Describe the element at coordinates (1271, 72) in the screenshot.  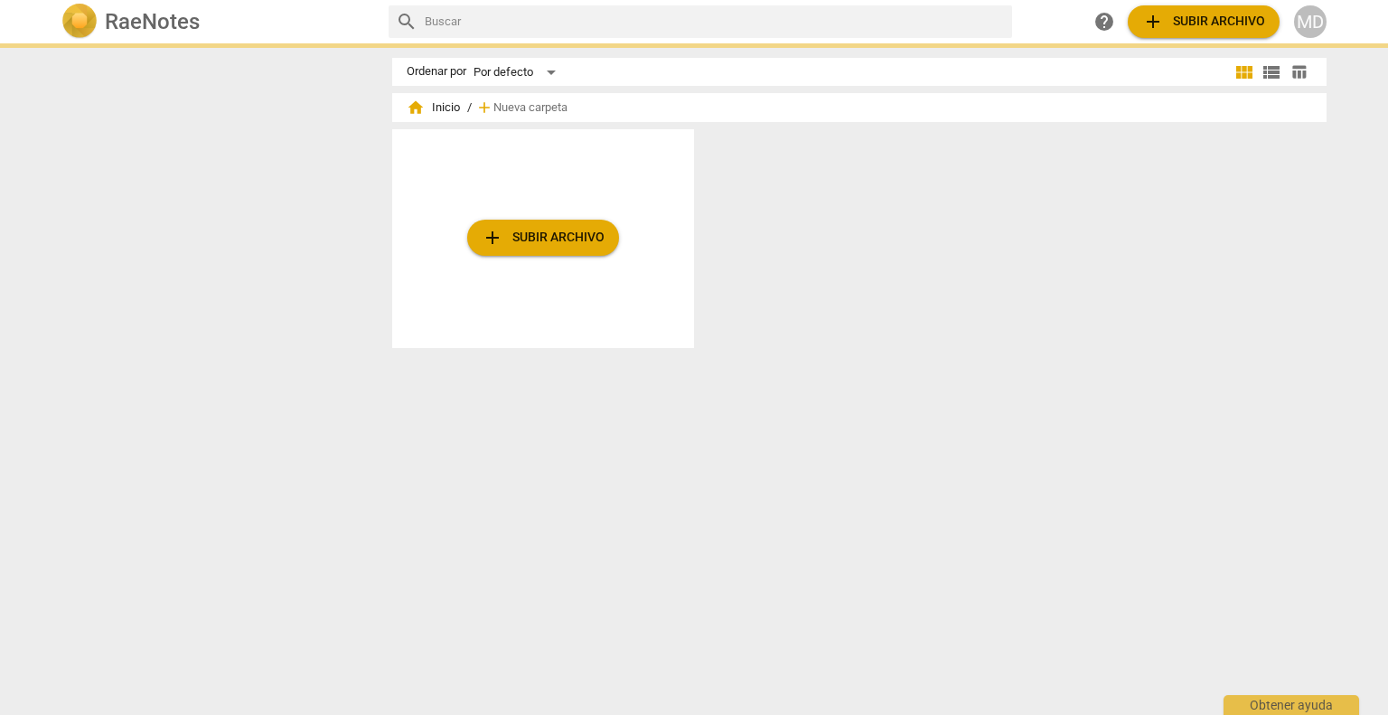
I see `button: Lista` at that location.